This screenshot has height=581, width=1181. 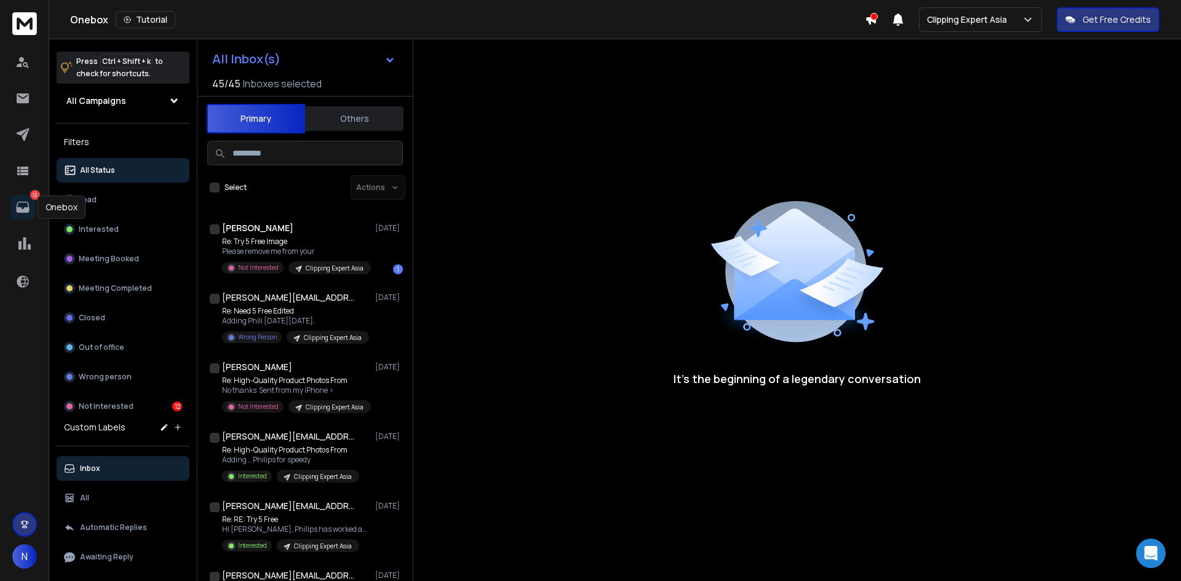 What do you see at coordinates (96, 101) in the screenshot?
I see `h1: All Campaigns` at bounding box center [96, 101].